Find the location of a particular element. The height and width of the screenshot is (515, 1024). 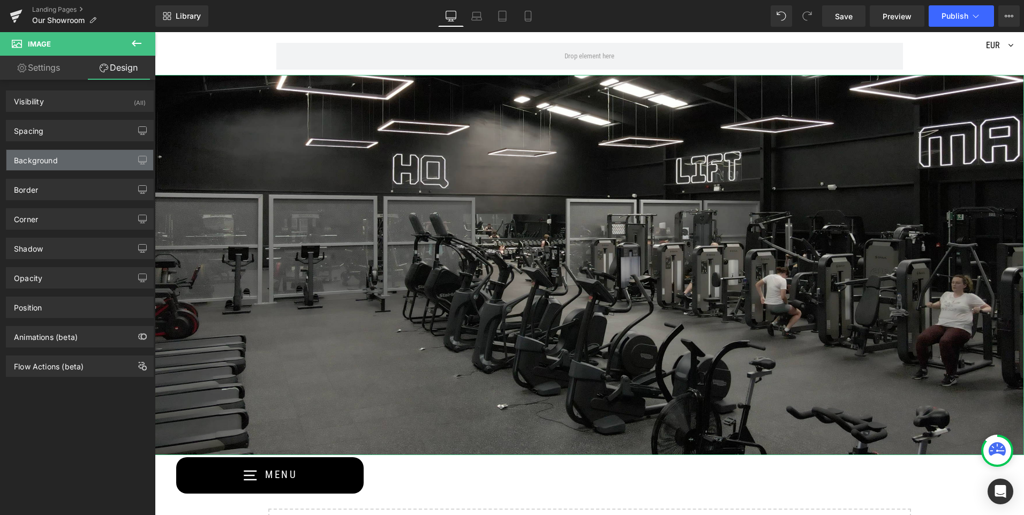

span: Library is located at coordinates (188, 16).